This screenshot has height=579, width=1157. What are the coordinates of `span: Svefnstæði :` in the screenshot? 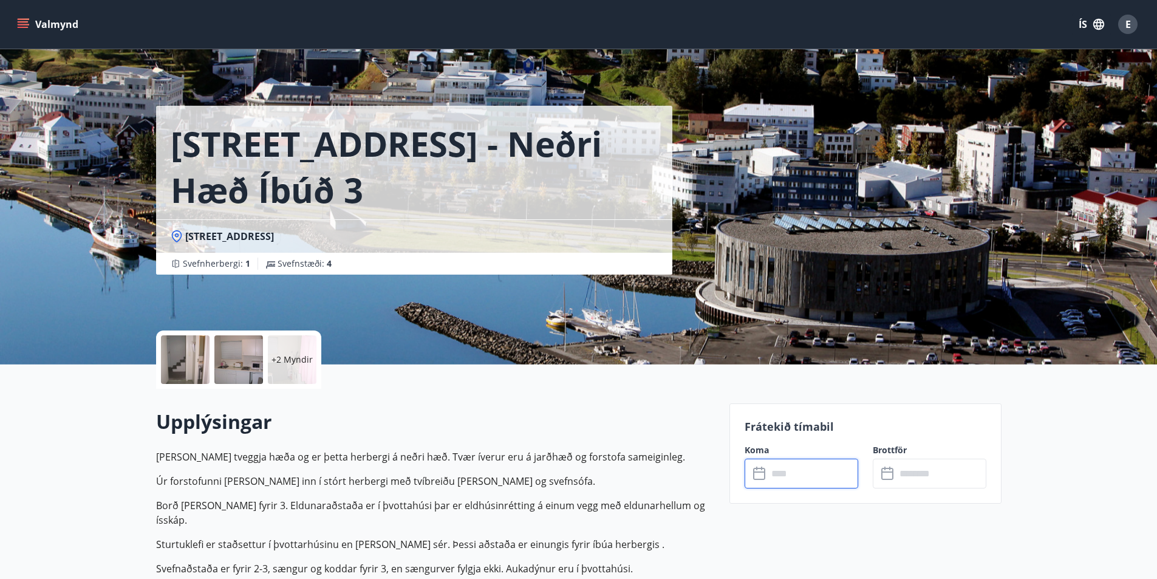 It's located at (304, 264).